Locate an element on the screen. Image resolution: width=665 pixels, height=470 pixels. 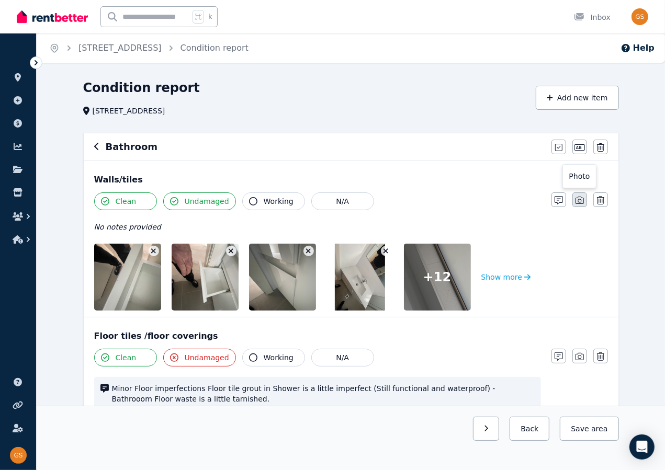
span: Minor Floor imperfections Floor tile grout in Shower is a little imperfect (Still functional and ... is located at coordinates (323, 394).